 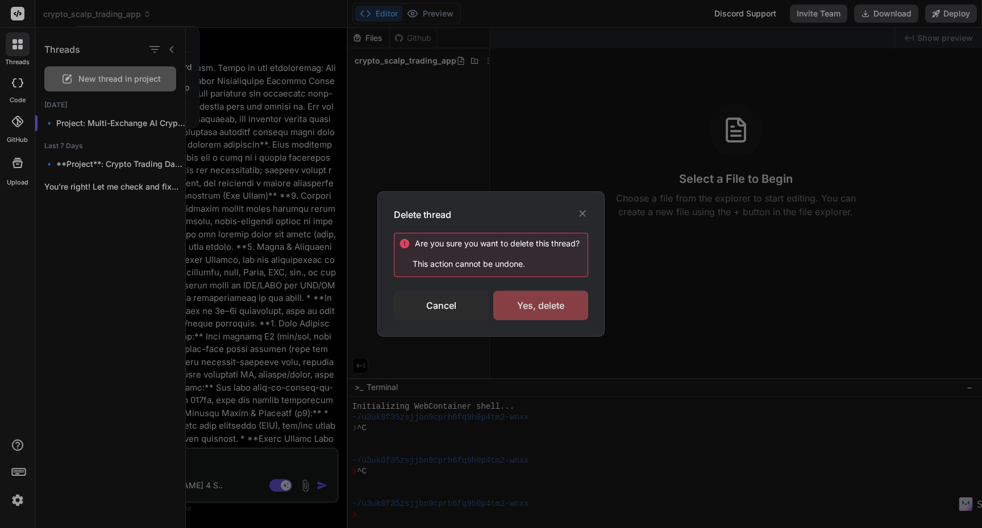 I want to click on span: thread, so click(x=562, y=243).